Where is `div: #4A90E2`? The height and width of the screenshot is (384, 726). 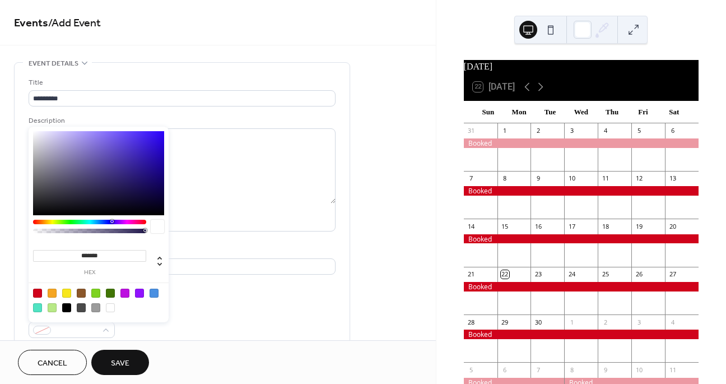
div: #4A90E2 is located at coordinates (154, 293).